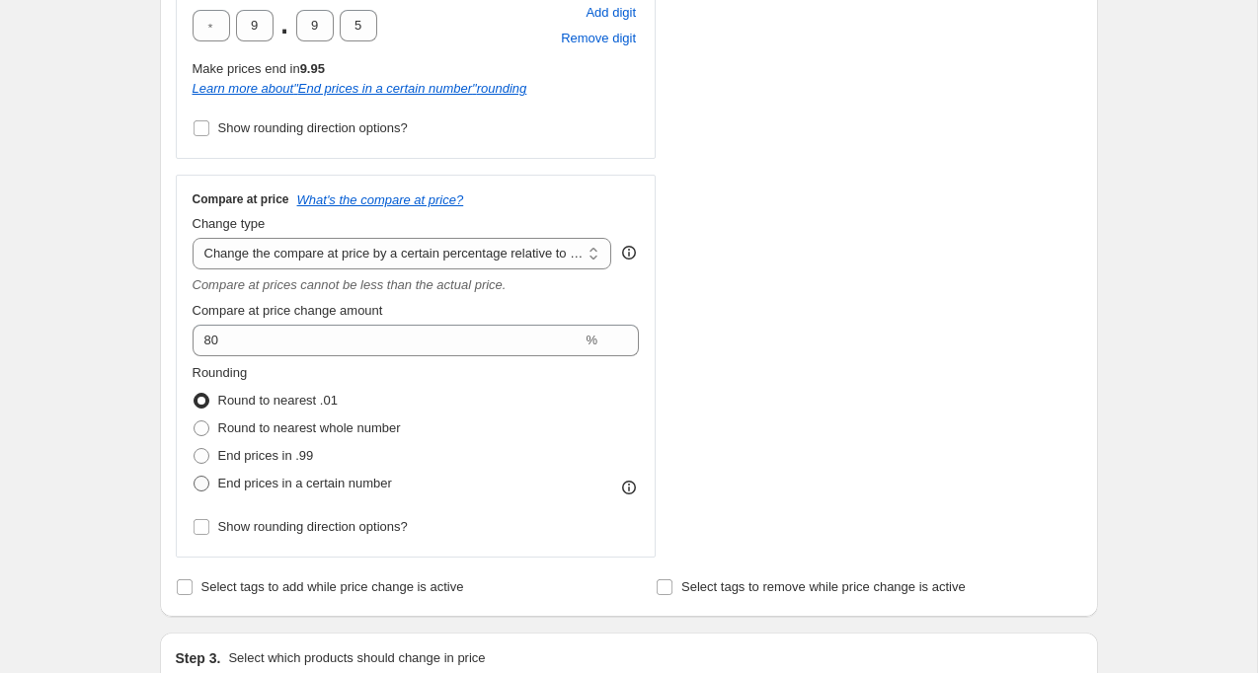  I want to click on input: 20, so click(387, 341).